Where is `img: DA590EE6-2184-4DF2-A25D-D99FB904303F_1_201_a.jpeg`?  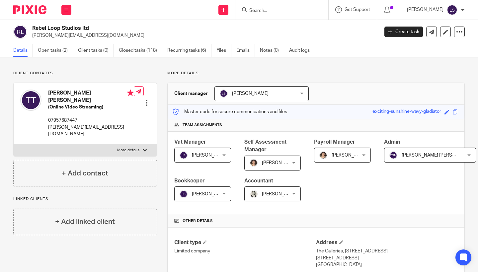
img: DA590EE6-2184-4DF2-A25D-D99FB904303F_1_201_a.jpeg is located at coordinates (253, 194).